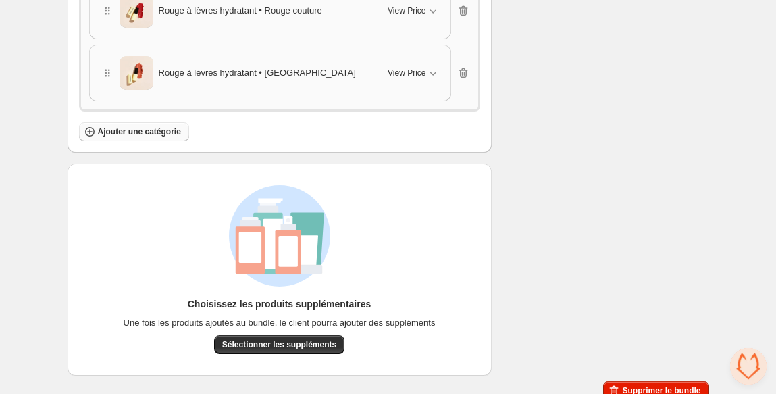 The width and height of the screenshot is (776, 394). Describe the element at coordinates (280, 304) in the screenshot. I see `h3: Choisissez les produits supplémentaires` at that location.